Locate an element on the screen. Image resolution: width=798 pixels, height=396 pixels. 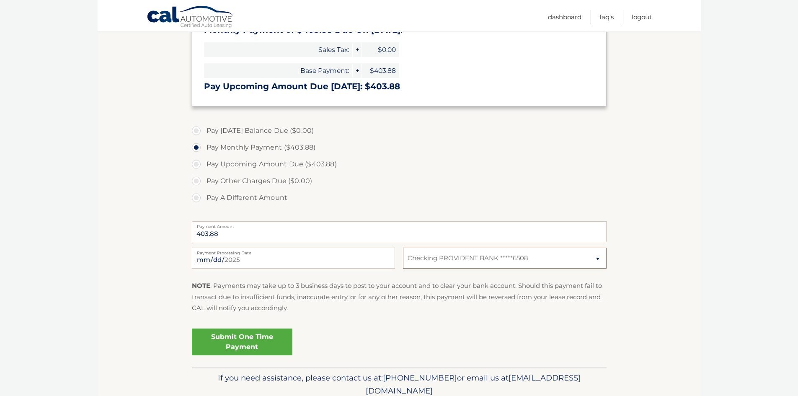
input: Payment Date is located at coordinates (293, 258).